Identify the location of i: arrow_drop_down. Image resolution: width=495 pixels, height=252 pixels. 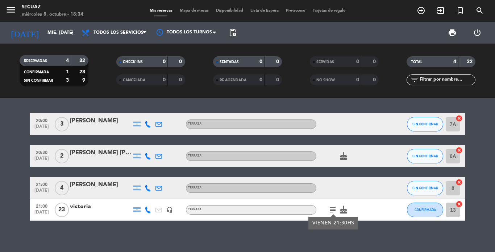
(72, 33).